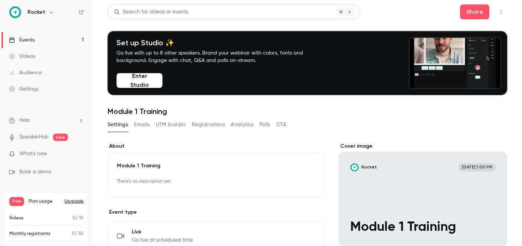 The width and height of the screenshot is (522, 246). What do you see at coordinates (216, 181) in the screenshot?
I see `p: There's no description yet` at bounding box center [216, 181].